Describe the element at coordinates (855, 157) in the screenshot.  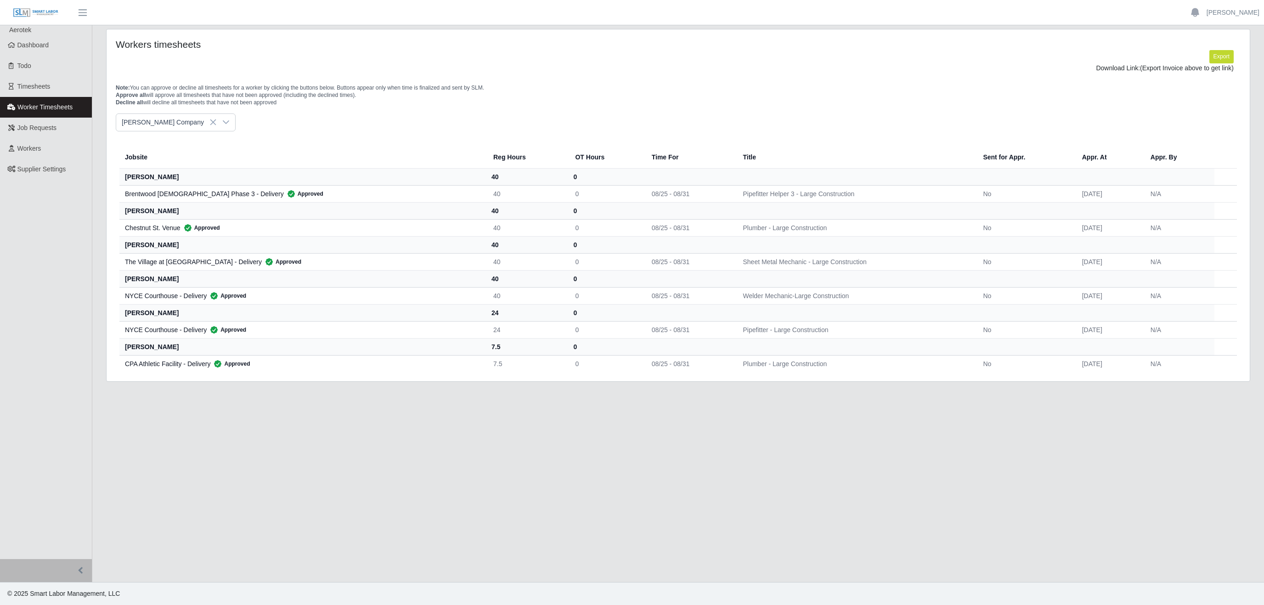
I see `th: Title` at that location.